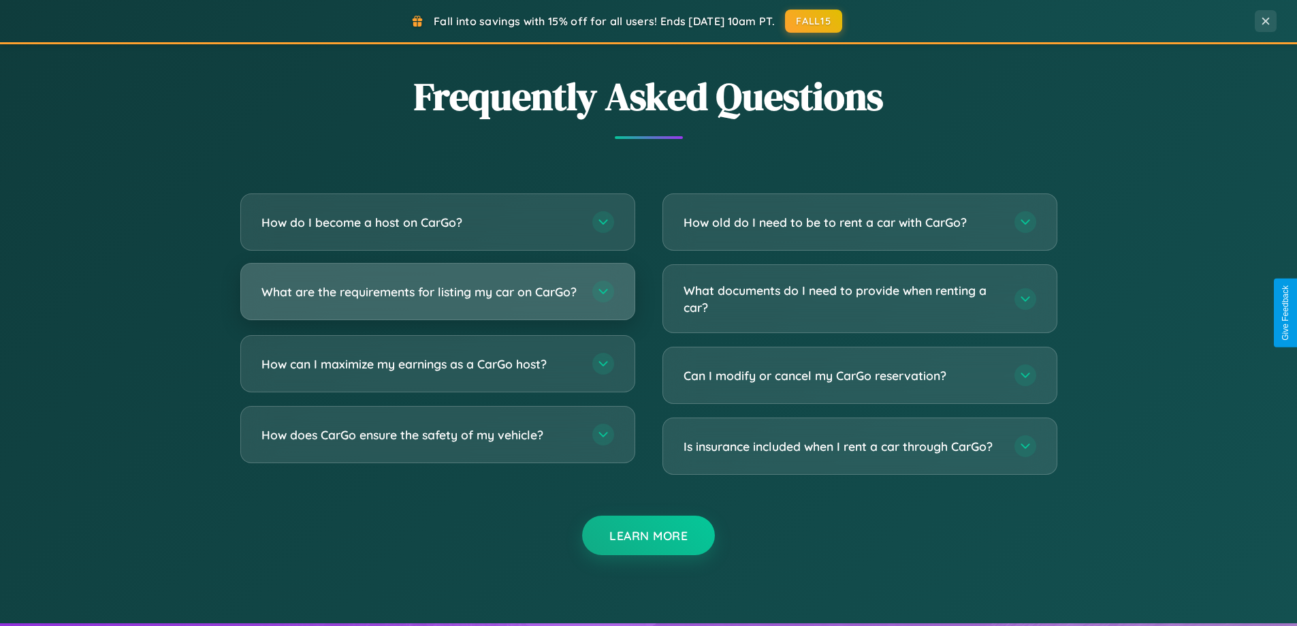 The image size is (1297, 626). I want to click on h3: How does CarGo ensure the safety of my vehicle?, so click(420, 434).